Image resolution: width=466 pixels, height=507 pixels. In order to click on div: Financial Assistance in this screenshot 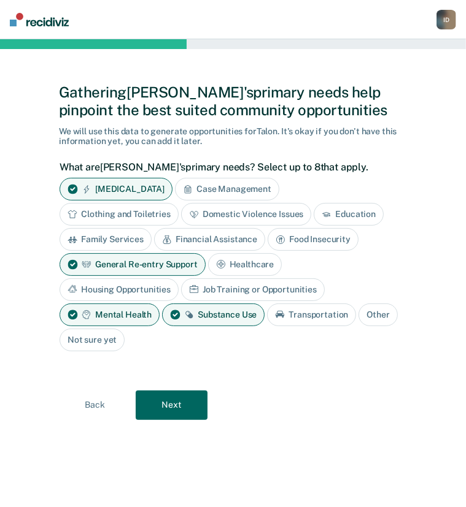, I will do `click(209, 239)`.